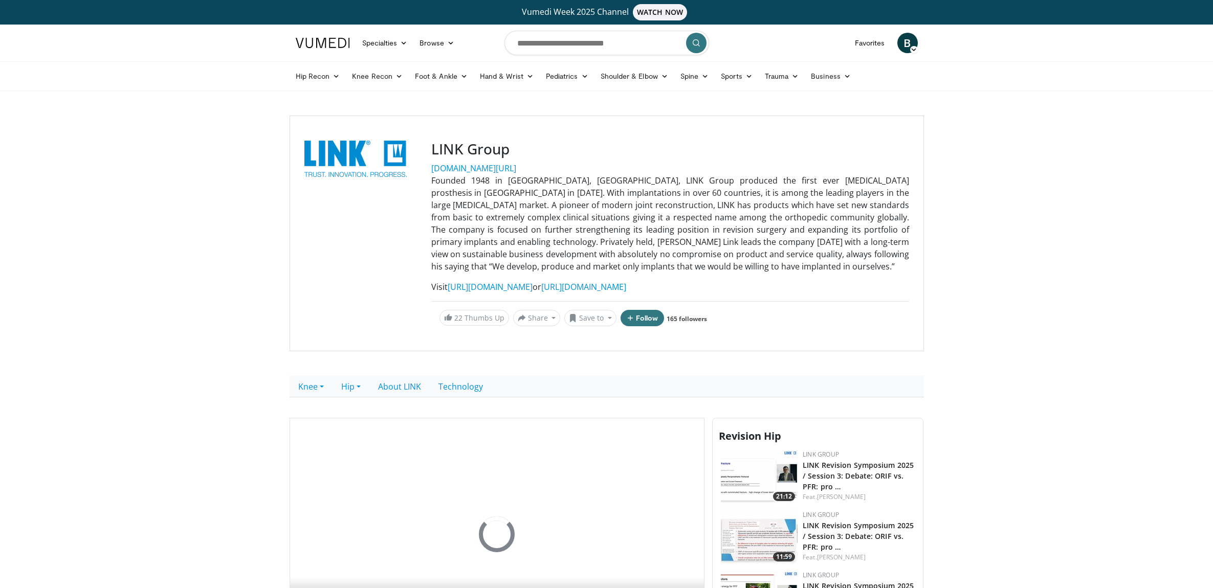  What do you see at coordinates (759, 537) in the screenshot?
I see `a: 11:59` at bounding box center [759, 537].